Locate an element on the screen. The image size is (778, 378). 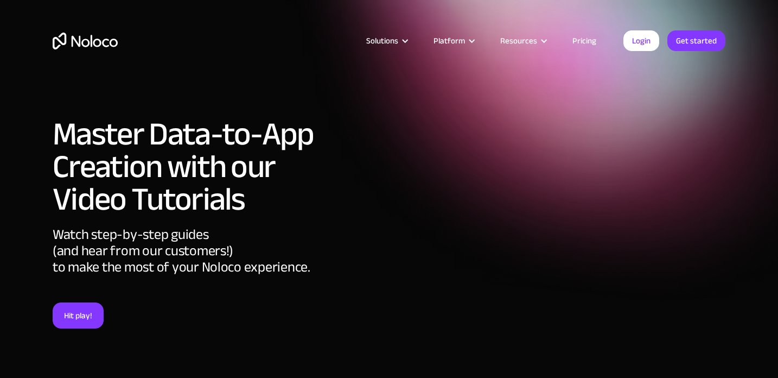
a: home is located at coordinates (85, 41).